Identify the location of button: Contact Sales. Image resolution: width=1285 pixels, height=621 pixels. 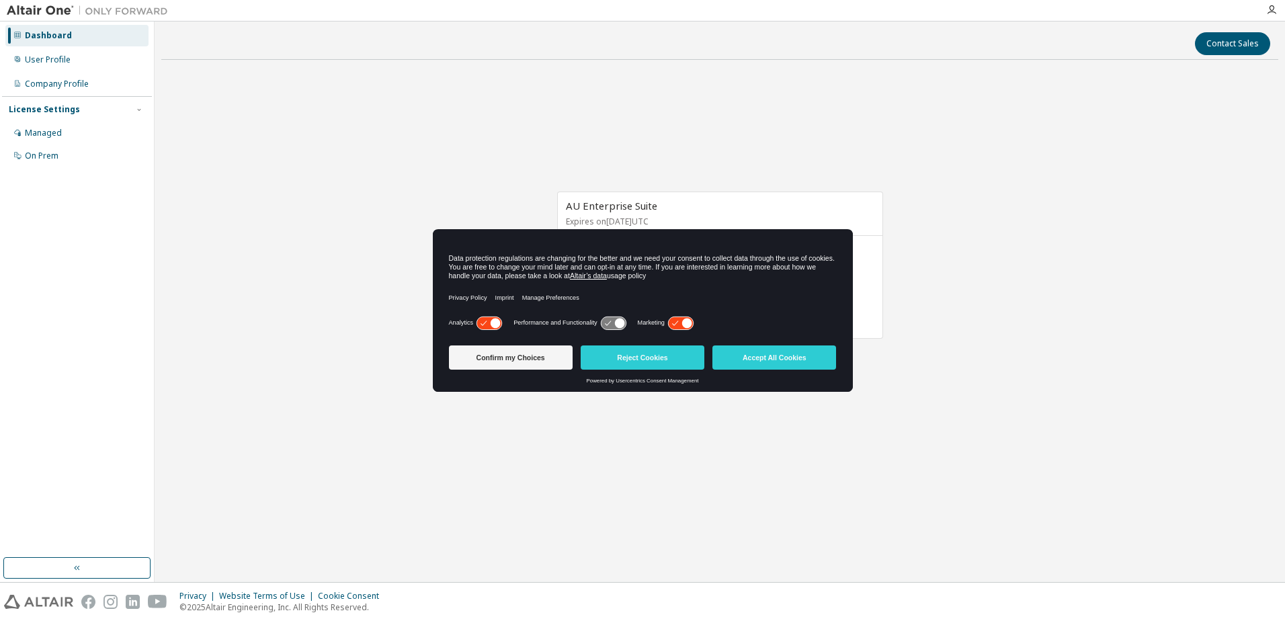
(1233, 44).